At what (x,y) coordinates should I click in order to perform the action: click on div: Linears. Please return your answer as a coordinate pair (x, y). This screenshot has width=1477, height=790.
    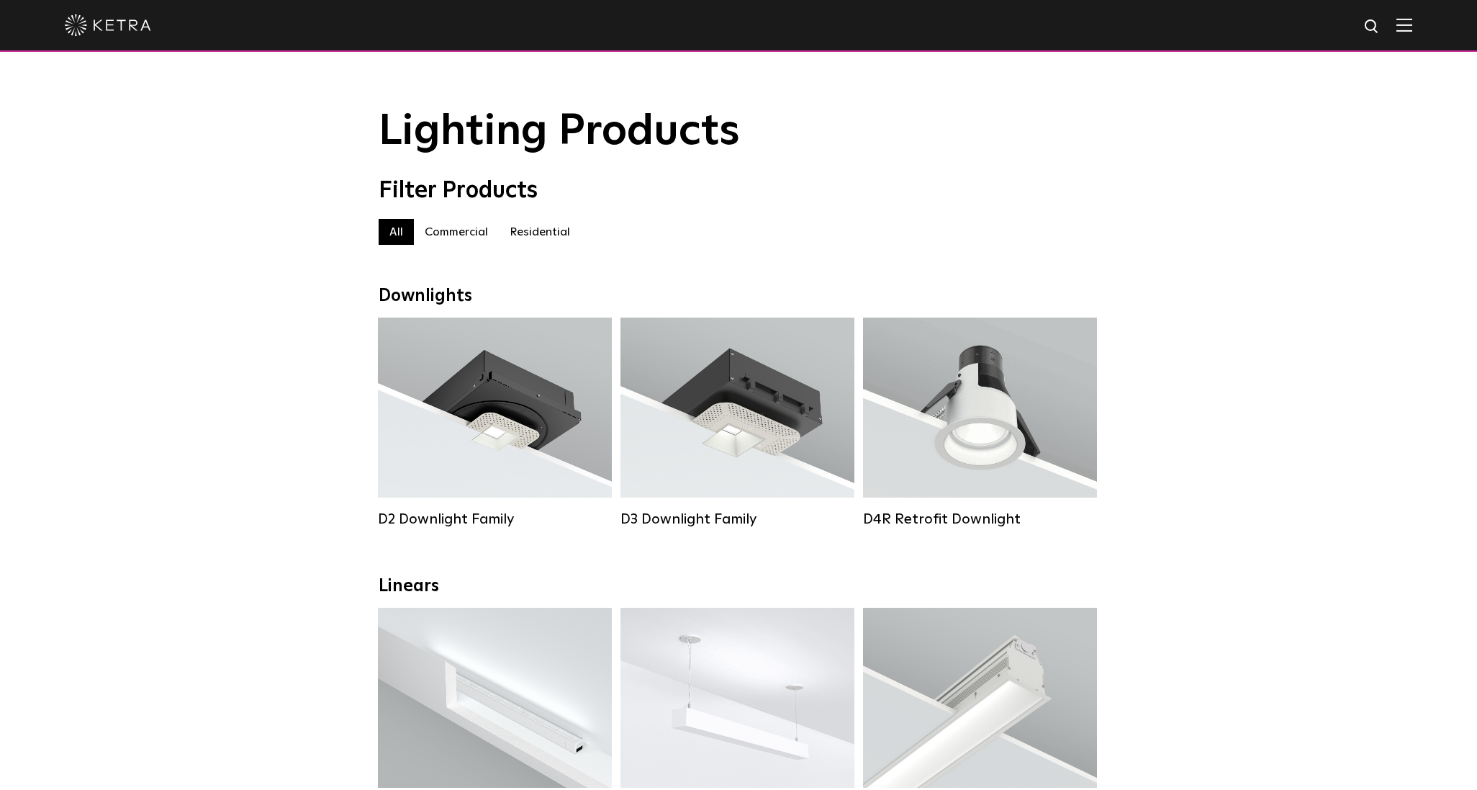
    Looking at the image, I should click on (739, 586).